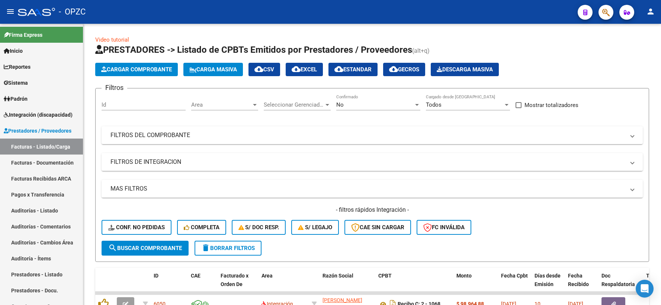  I want to click on span: Todos, so click(434, 105).